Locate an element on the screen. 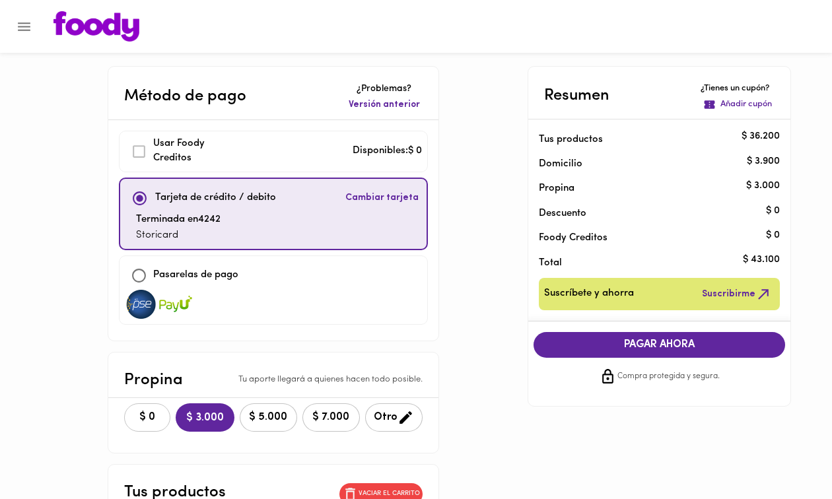 This screenshot has width=832, height=499. p: $ 36.200 is located at coordinates (761, 137).